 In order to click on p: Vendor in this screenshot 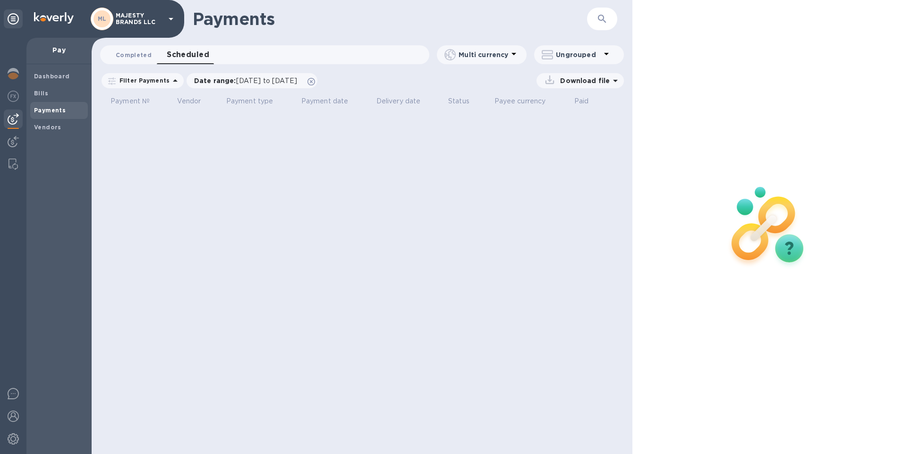, I will do `click(189, 101)`.